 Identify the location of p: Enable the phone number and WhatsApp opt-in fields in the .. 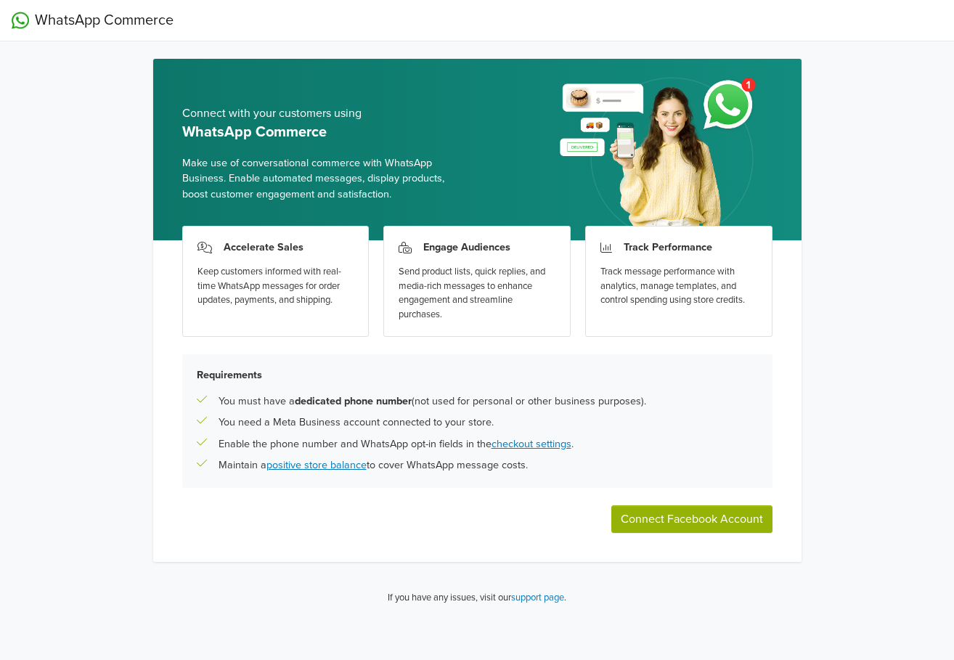
(396, 444).